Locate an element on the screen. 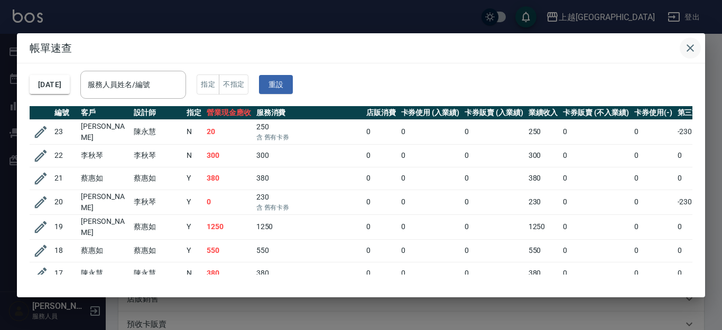  th: 卡券販賣 (入業績) is located at coordinates (494, 113).